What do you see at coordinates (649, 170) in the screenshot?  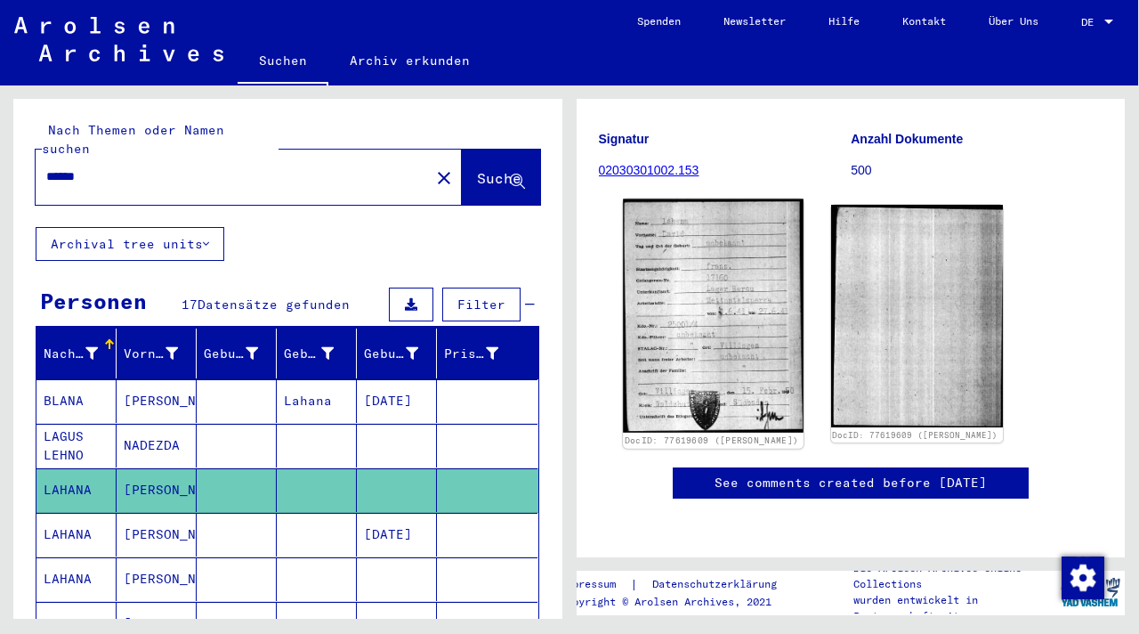 I see `a: 02030301002.153` at bounding box center [649, 170].